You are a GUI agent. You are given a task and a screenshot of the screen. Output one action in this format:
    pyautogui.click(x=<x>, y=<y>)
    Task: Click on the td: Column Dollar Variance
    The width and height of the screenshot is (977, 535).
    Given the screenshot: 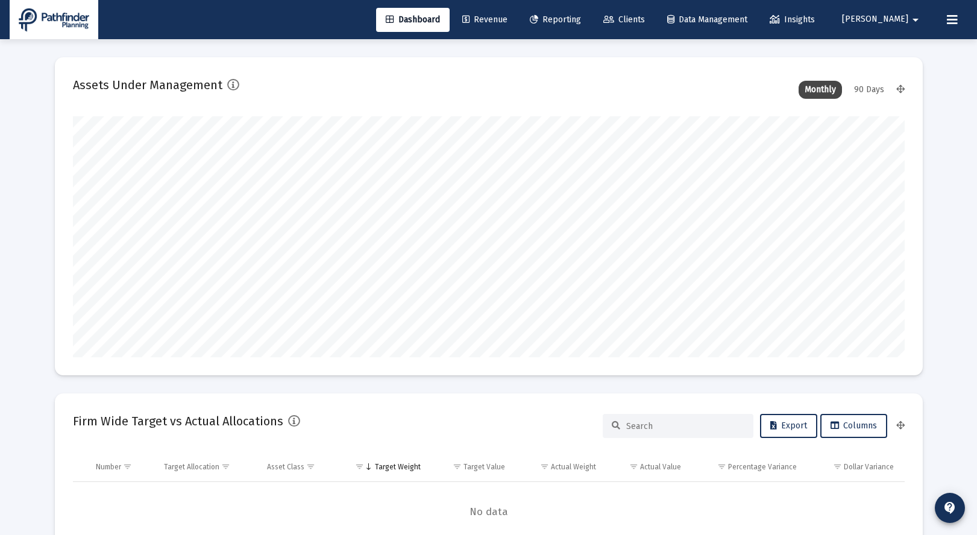 What is the action you would take?
    pyautogui.click(x=854, y=467)
    